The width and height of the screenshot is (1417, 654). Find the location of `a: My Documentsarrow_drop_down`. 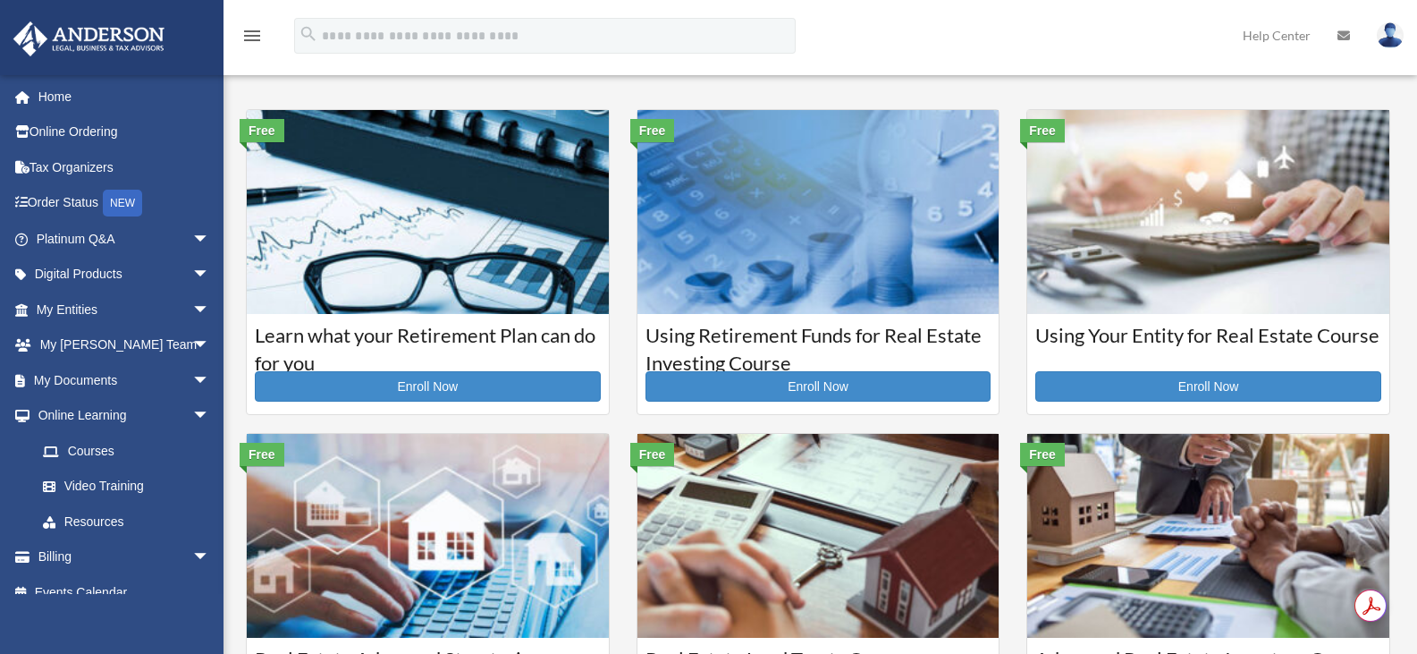

a: My Documentsarrow_drop_down is located at coordinates (124, 380).